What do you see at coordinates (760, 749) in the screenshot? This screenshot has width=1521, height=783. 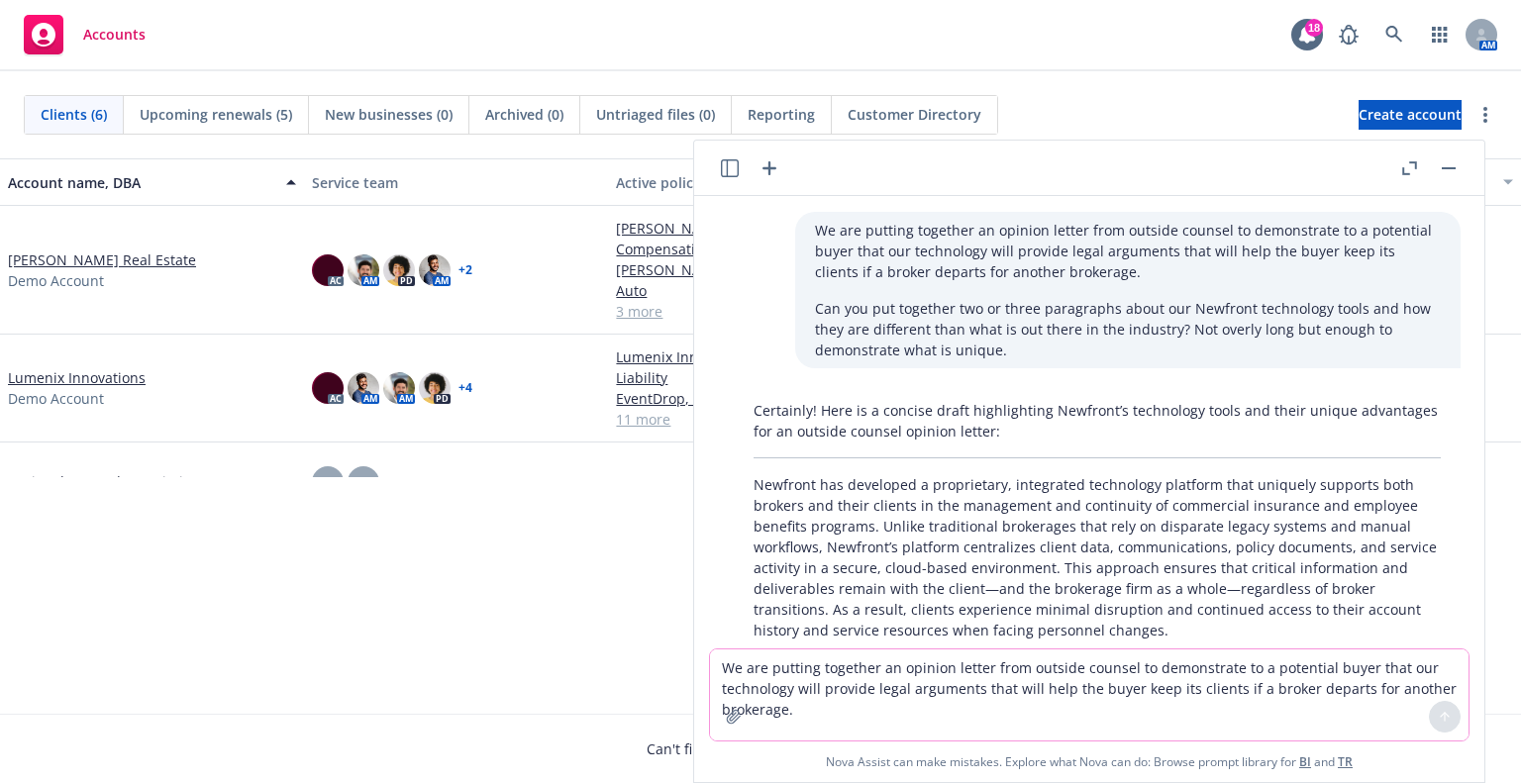 I see `span: Can't find an account?` at bounding box center [760, 749].